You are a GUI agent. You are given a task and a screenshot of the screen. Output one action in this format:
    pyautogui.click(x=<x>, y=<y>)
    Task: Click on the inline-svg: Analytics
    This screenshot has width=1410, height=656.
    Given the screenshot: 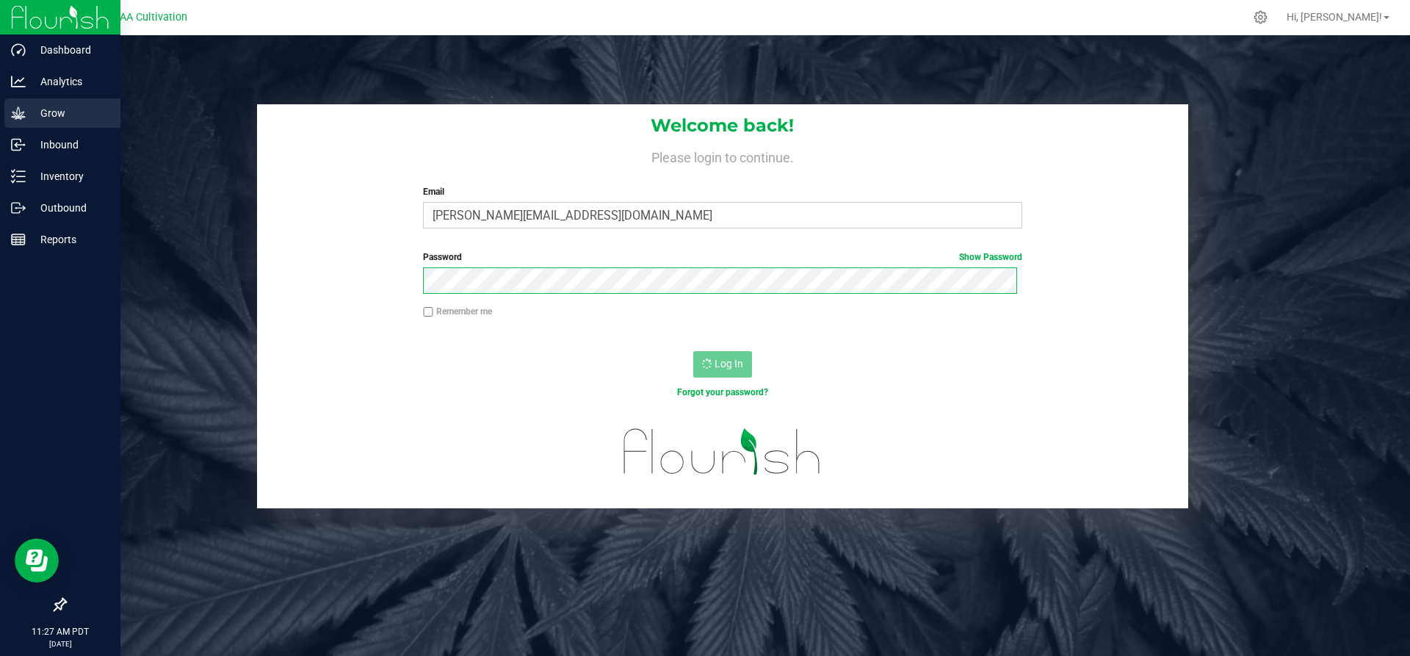 What is the action you would take?
    pyautogui.click(x=18, y=82)
    